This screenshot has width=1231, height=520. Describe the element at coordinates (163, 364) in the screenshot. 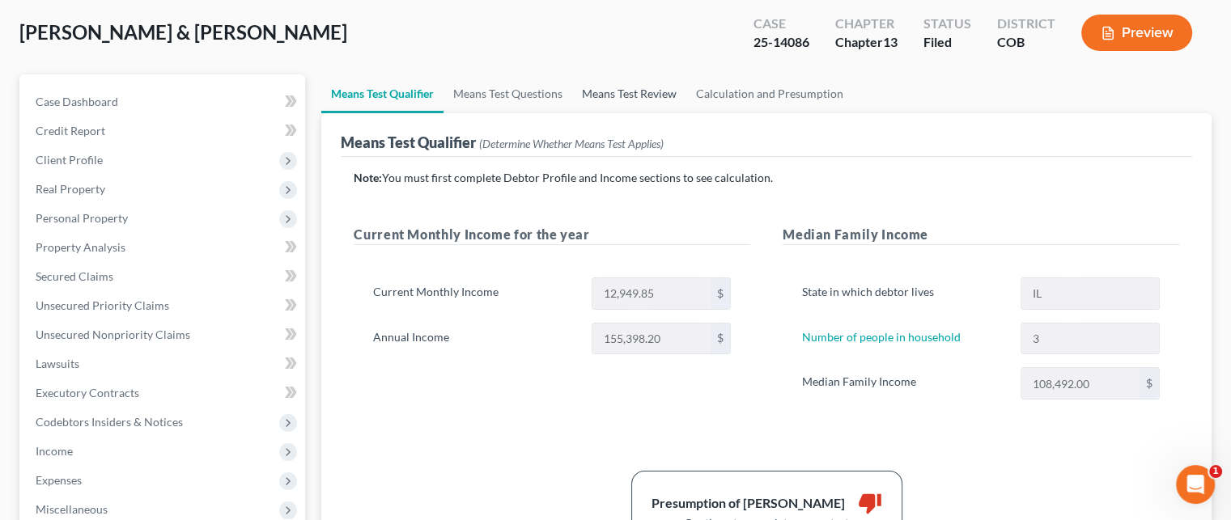

I see `a: Lawsuits` at that location.